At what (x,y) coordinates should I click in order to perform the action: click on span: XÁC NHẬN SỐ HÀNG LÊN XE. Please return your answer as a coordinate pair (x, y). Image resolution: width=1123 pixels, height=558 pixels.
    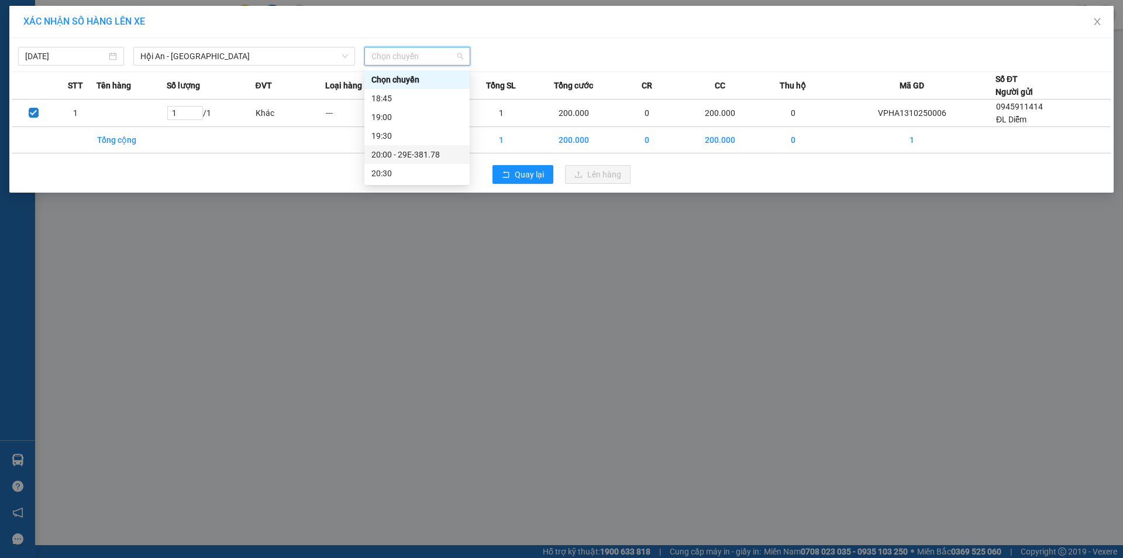
    Looking at the image, I should click on (84, 21).